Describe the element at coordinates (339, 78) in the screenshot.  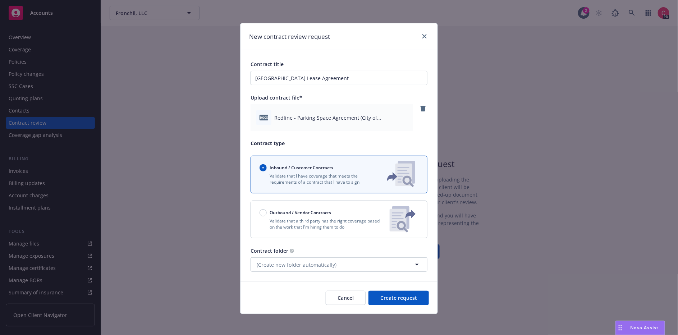
I see `input: Enter a title for this contract` at that location.